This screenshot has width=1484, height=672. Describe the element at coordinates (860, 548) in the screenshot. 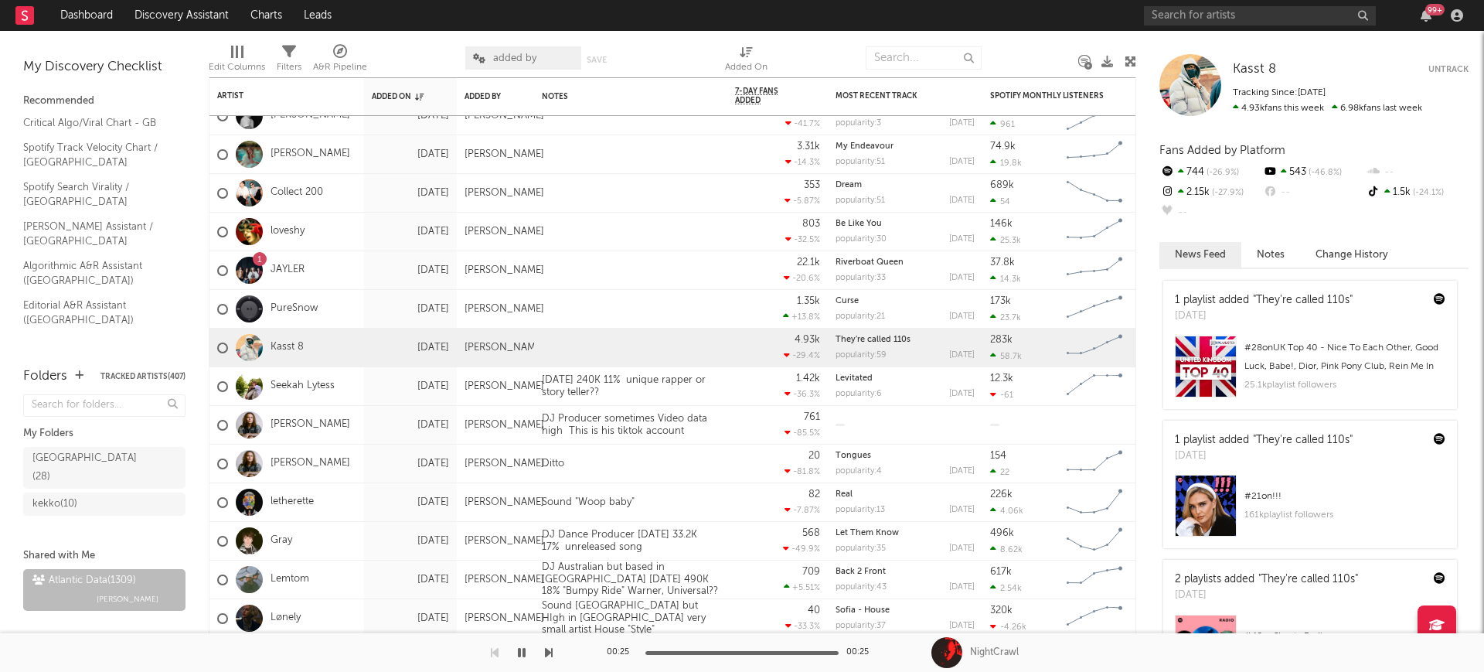

I see `div: popularity: 35` at that location.